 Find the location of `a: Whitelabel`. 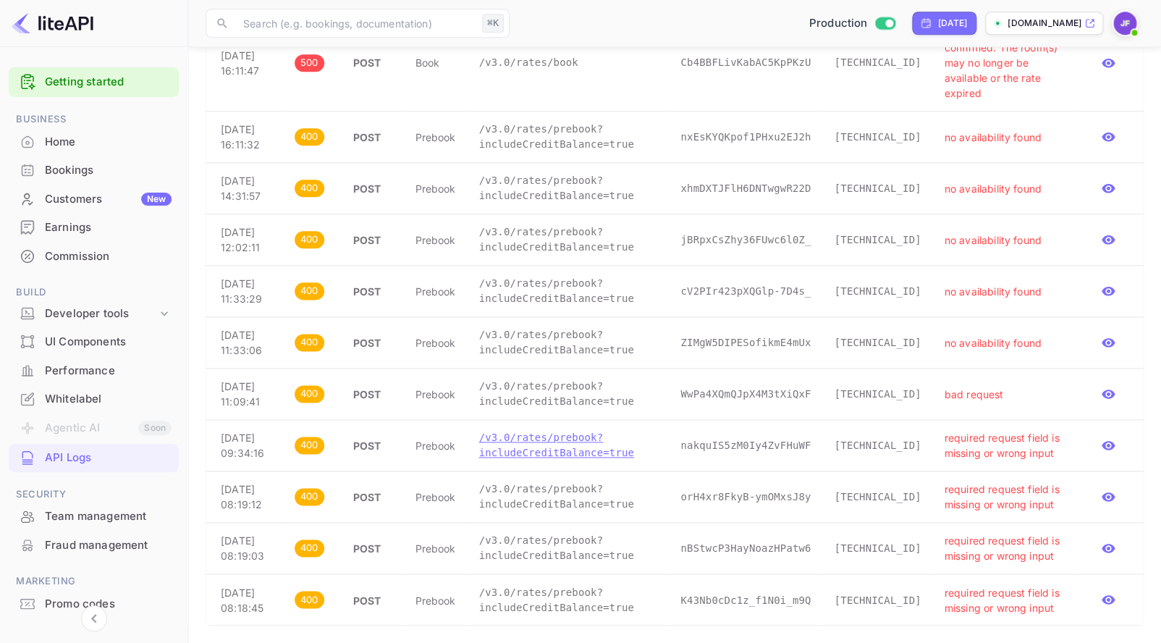

a: Whitelabel is located at coordinates (93, 398).